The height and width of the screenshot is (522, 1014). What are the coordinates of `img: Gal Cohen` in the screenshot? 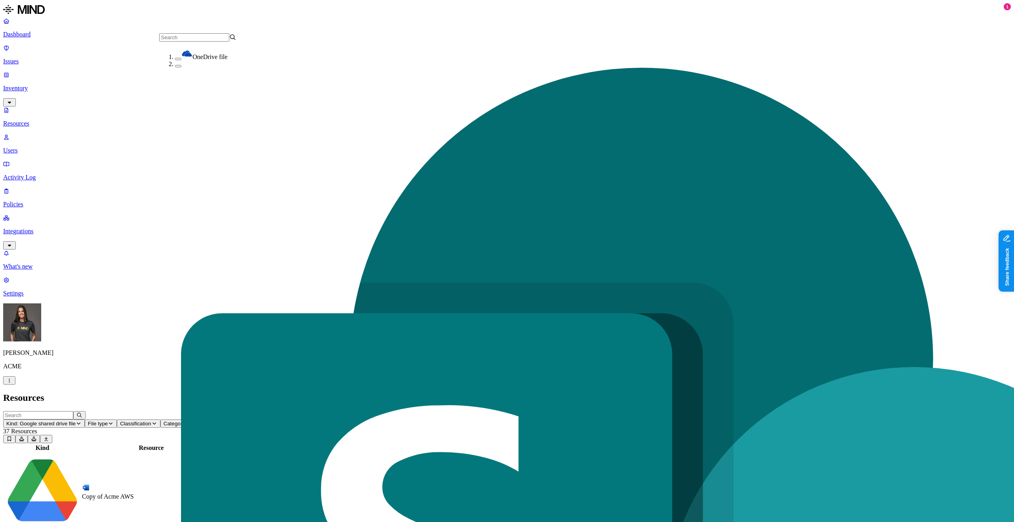 It's located at (22, 322).